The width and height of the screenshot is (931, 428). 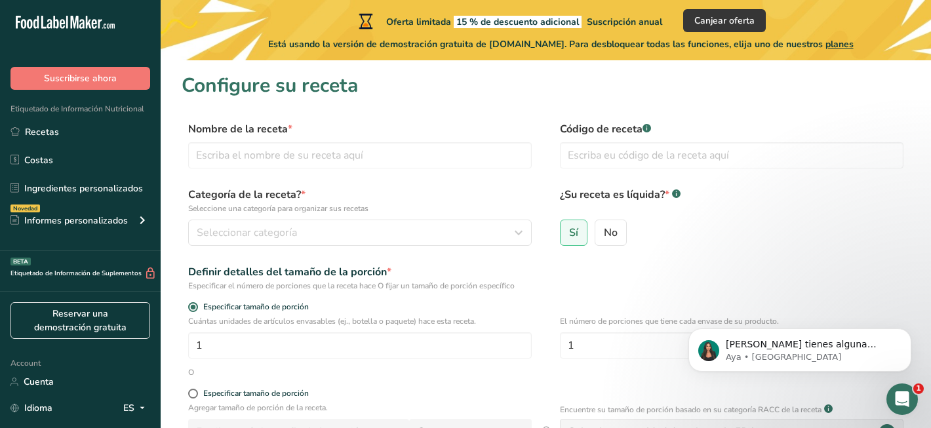 What do you see at coordinates (360, 201) in the screenshot?
I see `label: Categoría de la receta?` at bounding box center [360, 201].